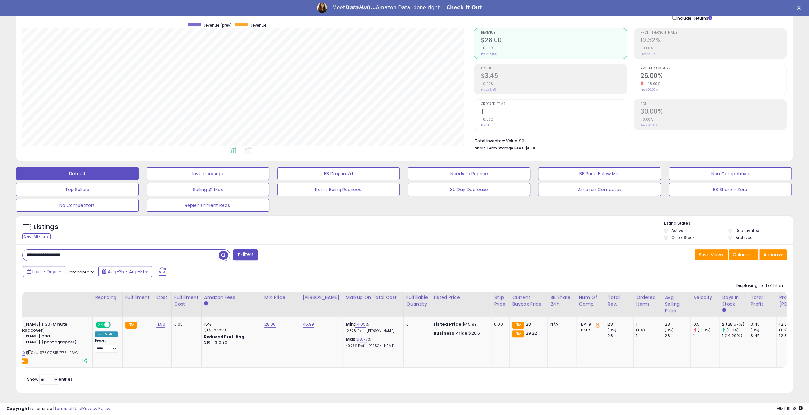  Describe the element at coordinates (77, 205) in the screenshot. I see `button: No Competitors` at that location.